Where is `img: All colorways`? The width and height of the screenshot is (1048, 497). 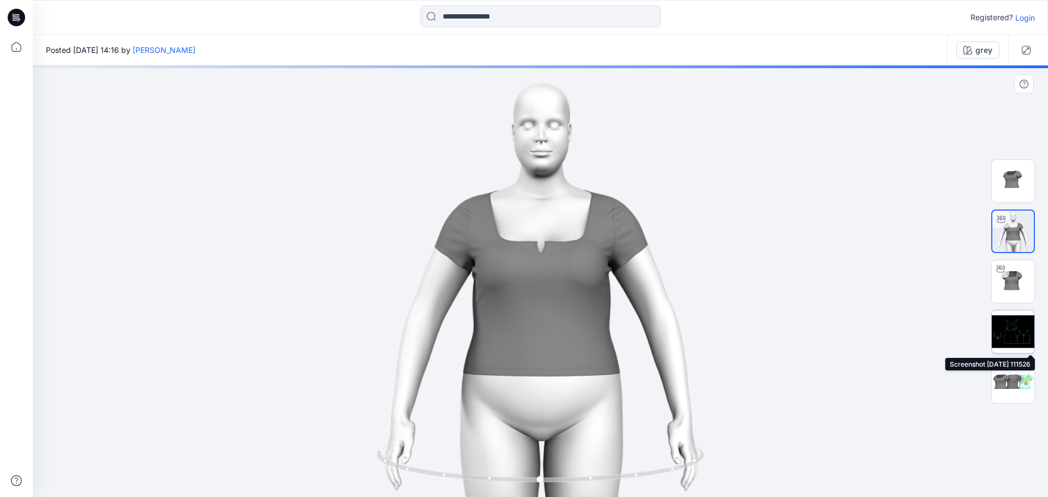
img: All colorways is located at coordinates (1013, 382).